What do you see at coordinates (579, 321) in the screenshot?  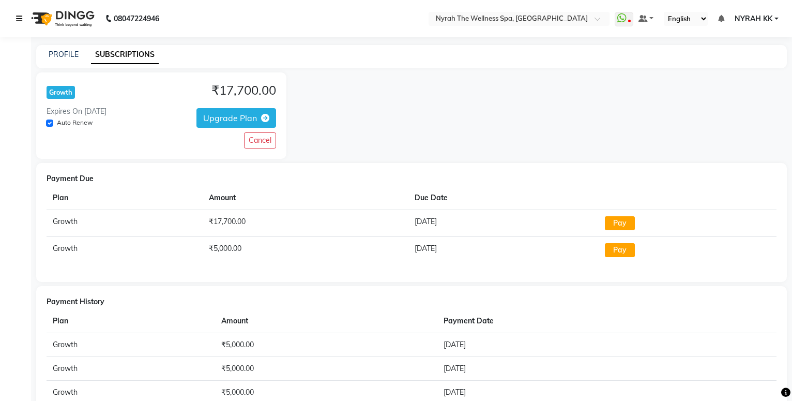 I see `th: Payment Date` at bounding box center [579, 321].